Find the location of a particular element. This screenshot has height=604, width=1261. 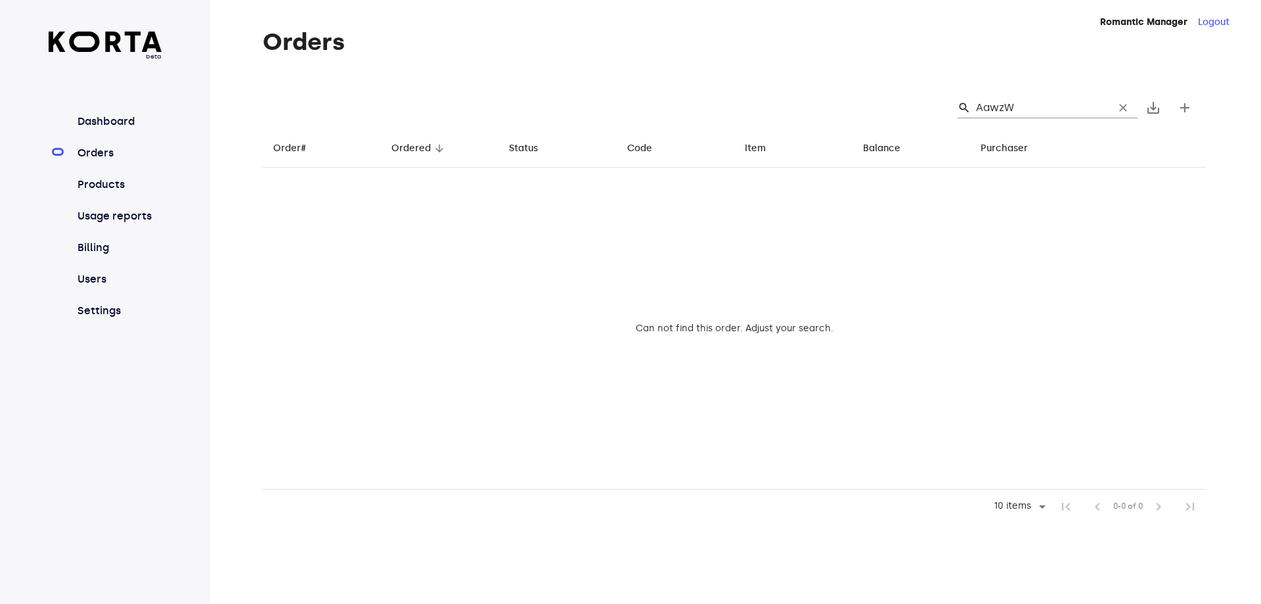

span: Status is located at coordinates (532, 148).